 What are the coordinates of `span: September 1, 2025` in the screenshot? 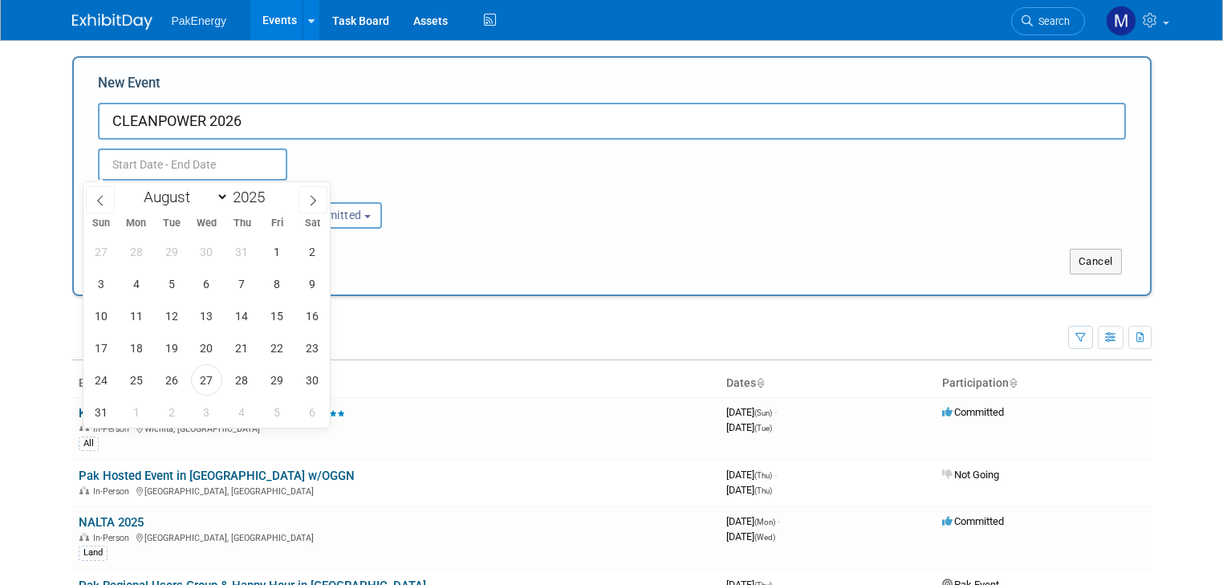 It's located at (136, 412).